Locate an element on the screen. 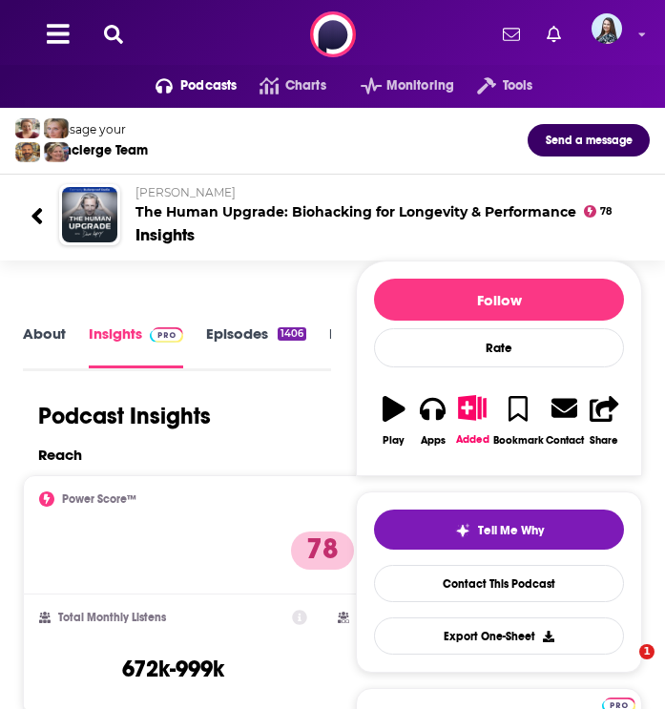 The width and height of the screenshot is (665, 709). div: Insights is located at coordinates (165, 235).